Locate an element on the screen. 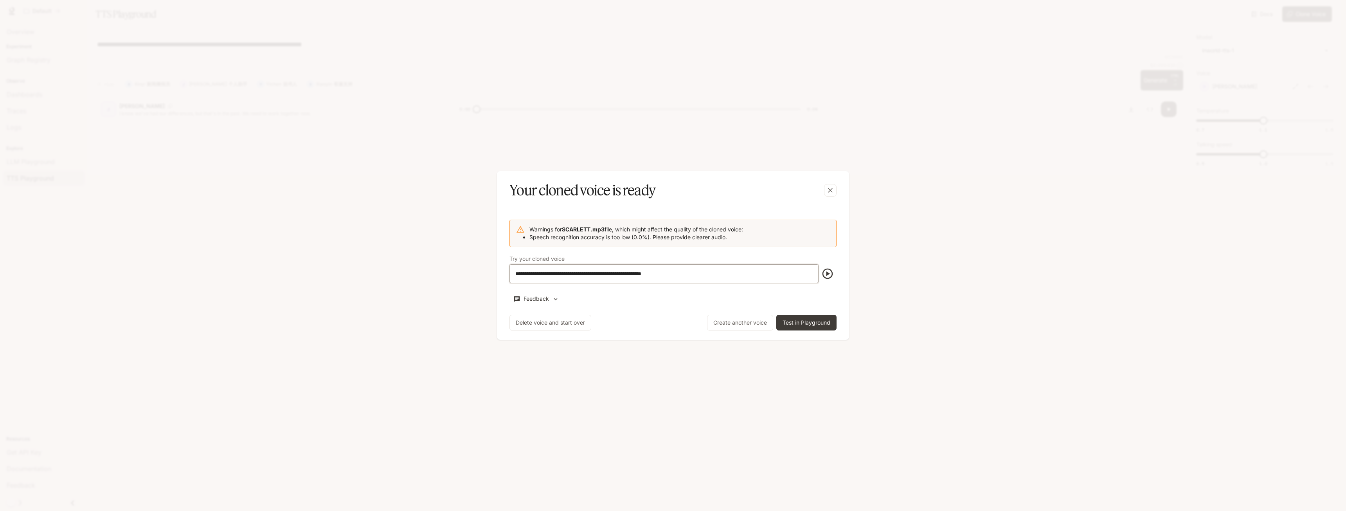 The width and height of the screenshot is (1346, 511). b: SCARLETT.mp3 is located at coordinates (583, 229).